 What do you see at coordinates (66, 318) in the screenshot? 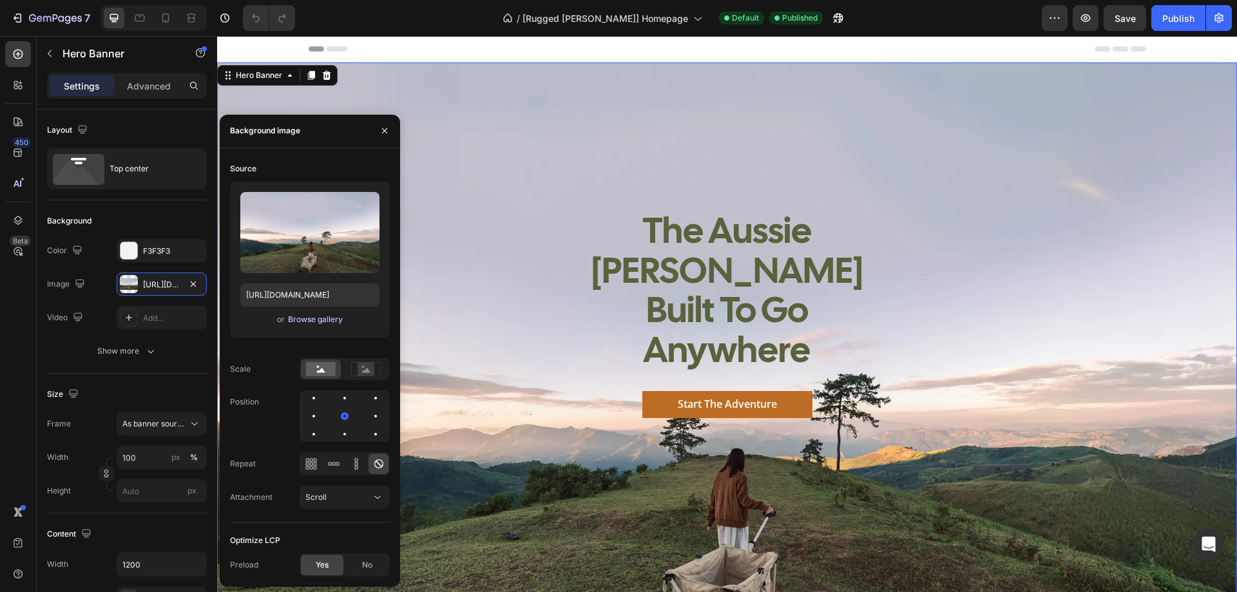
I see `div: Video` at bounding box center [66, 318].